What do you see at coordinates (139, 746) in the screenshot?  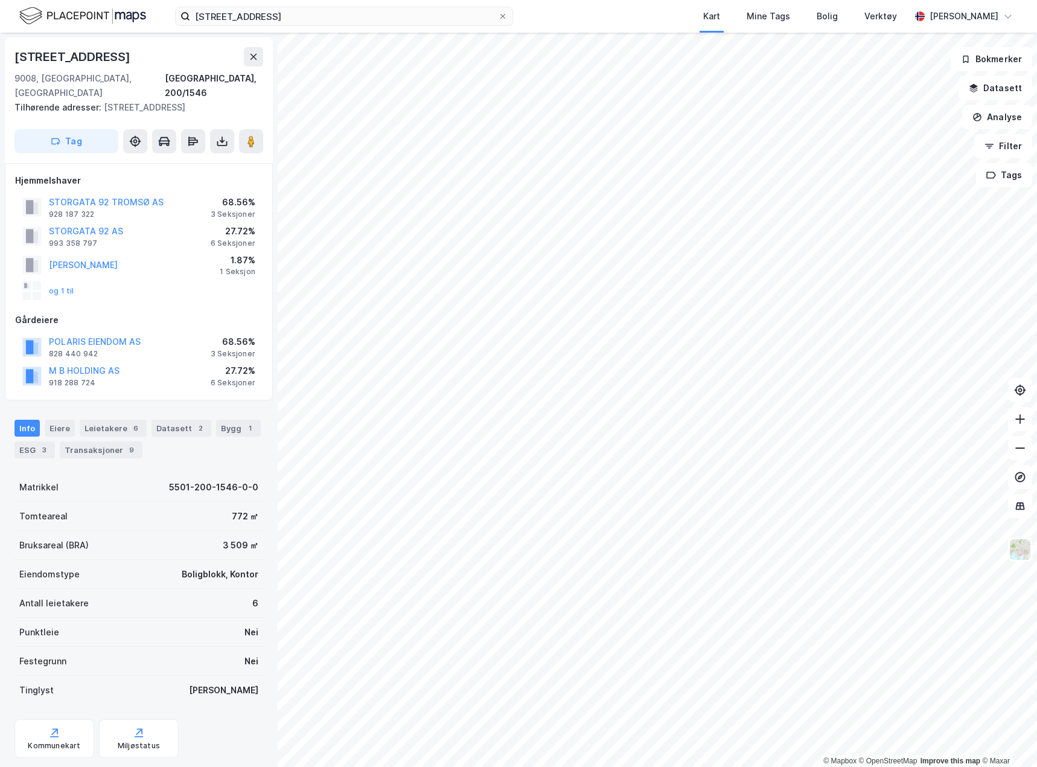 I see `div: Miljøstatus` at bounding box center [139, 746].